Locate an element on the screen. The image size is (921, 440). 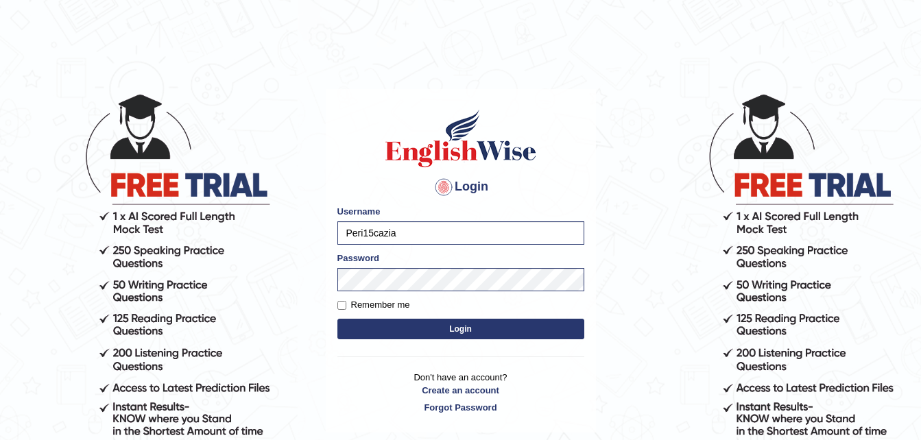
label: Username is located at coordinates (359, 211).